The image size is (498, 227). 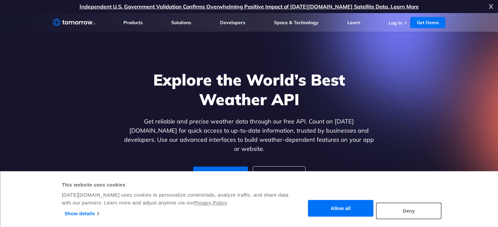 I want to click on a: Privacy Policy, so click(x=210, y=203).